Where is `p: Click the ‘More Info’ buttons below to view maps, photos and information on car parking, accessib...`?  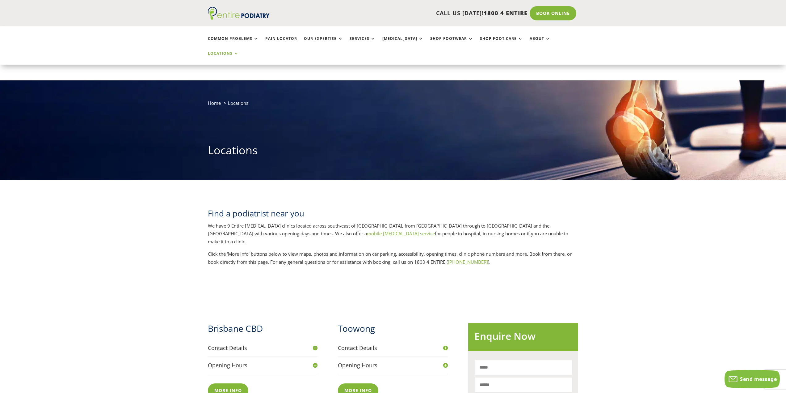
p: Click the ‘More Info’ buttons below to view maps, photos and information on car parking, accessib... is located at coordinates (393, 258).